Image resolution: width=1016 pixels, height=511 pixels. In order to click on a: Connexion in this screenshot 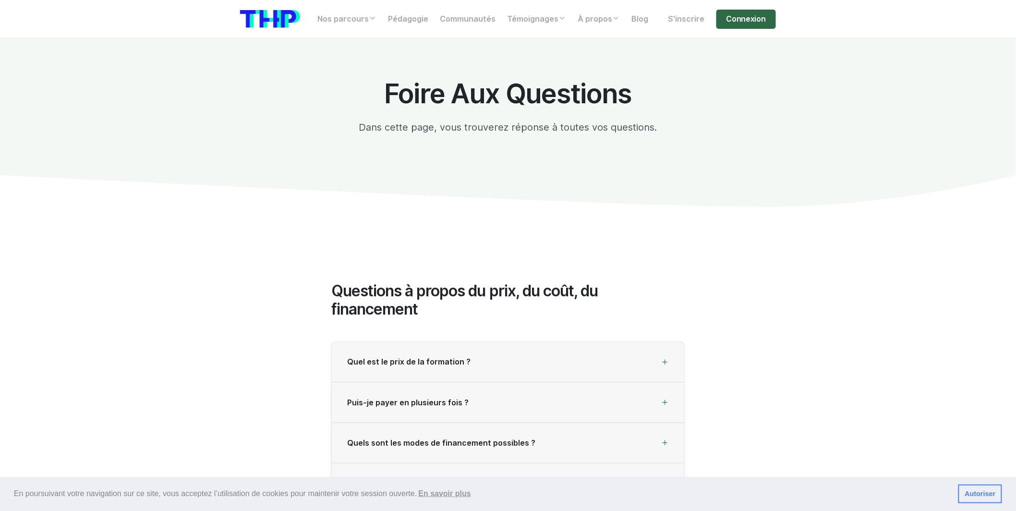, I will do `click(746, 19)`.